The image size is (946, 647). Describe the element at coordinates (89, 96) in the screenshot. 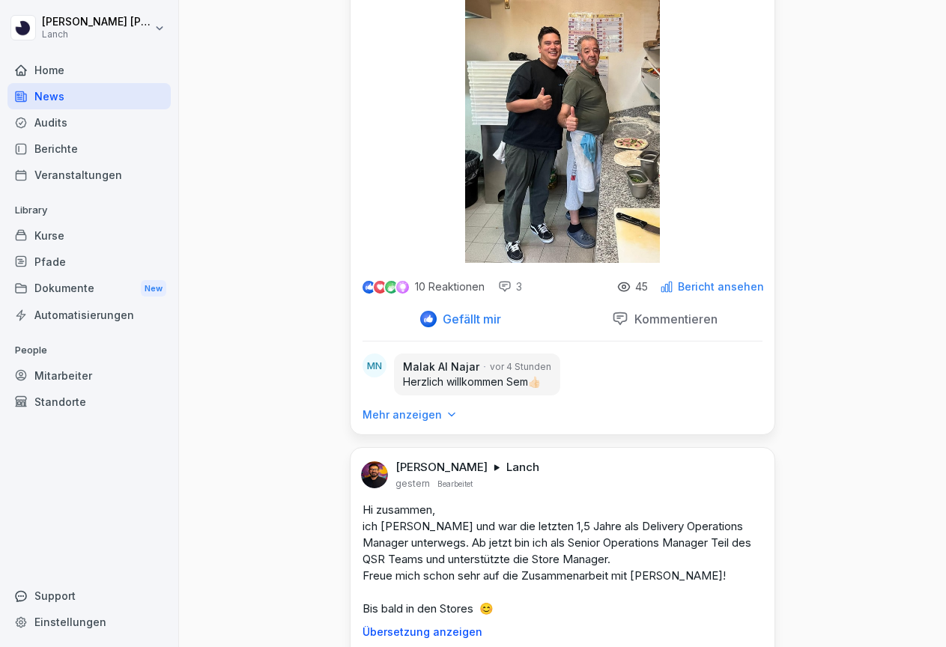

I see `a: News` at that location.